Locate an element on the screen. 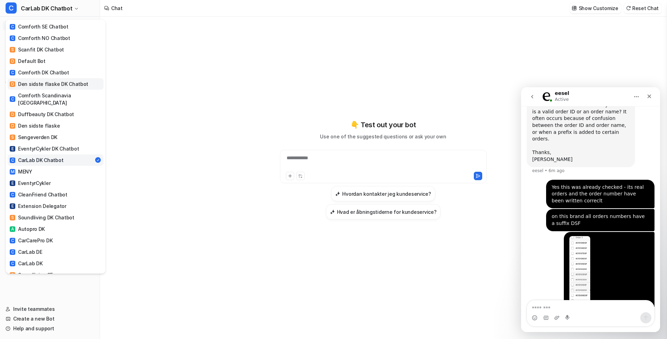 This screenshot has width=667, height=339. div: Extension Delegator is located at coordinates (38, 206).